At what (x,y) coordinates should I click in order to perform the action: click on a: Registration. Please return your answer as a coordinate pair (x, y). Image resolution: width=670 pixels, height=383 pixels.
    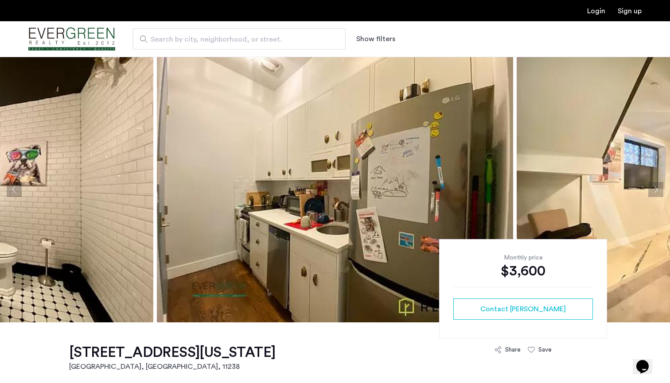
    Looking at the image, I should click on (630, 11).